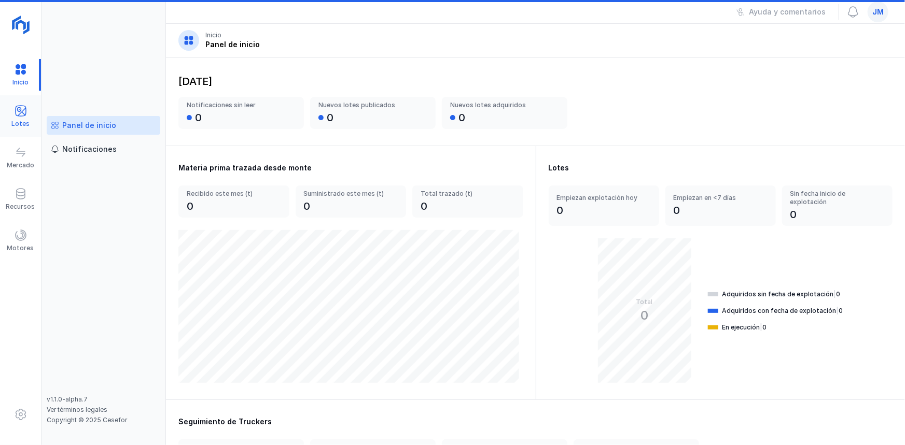 This screenshot has height=445, width=905. What do you see at coordinates (21, 248) in the screenshot?
I see `div: Motores` at bounding box center [21, 248].